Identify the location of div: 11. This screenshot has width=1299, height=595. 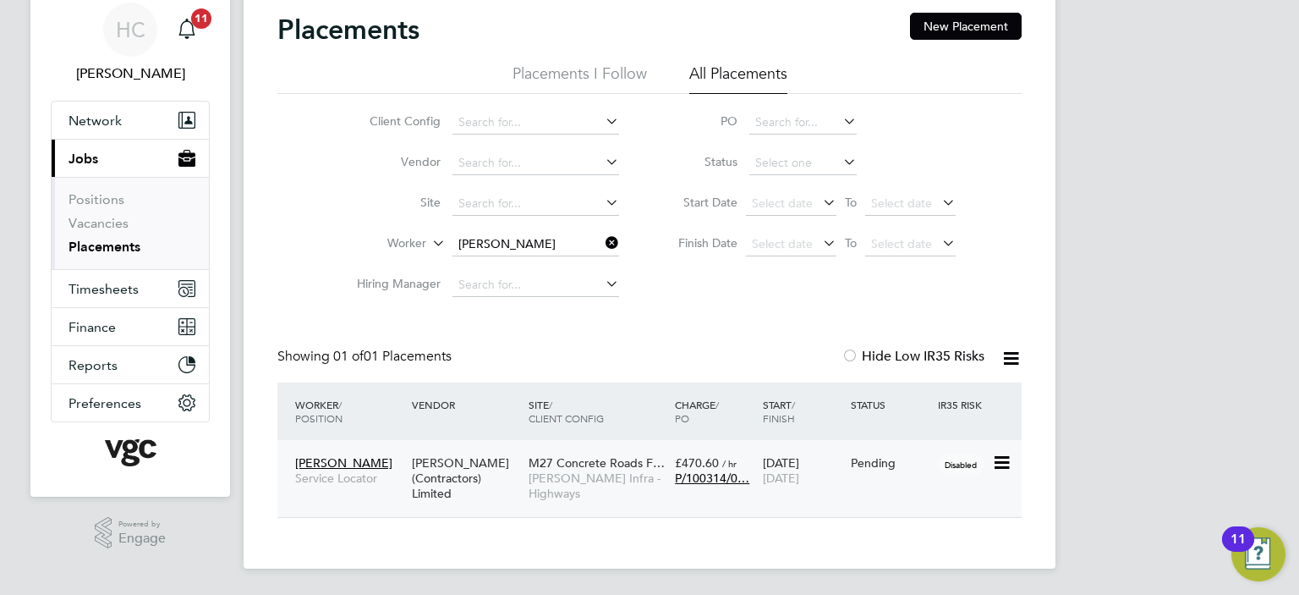
(1239, 550).